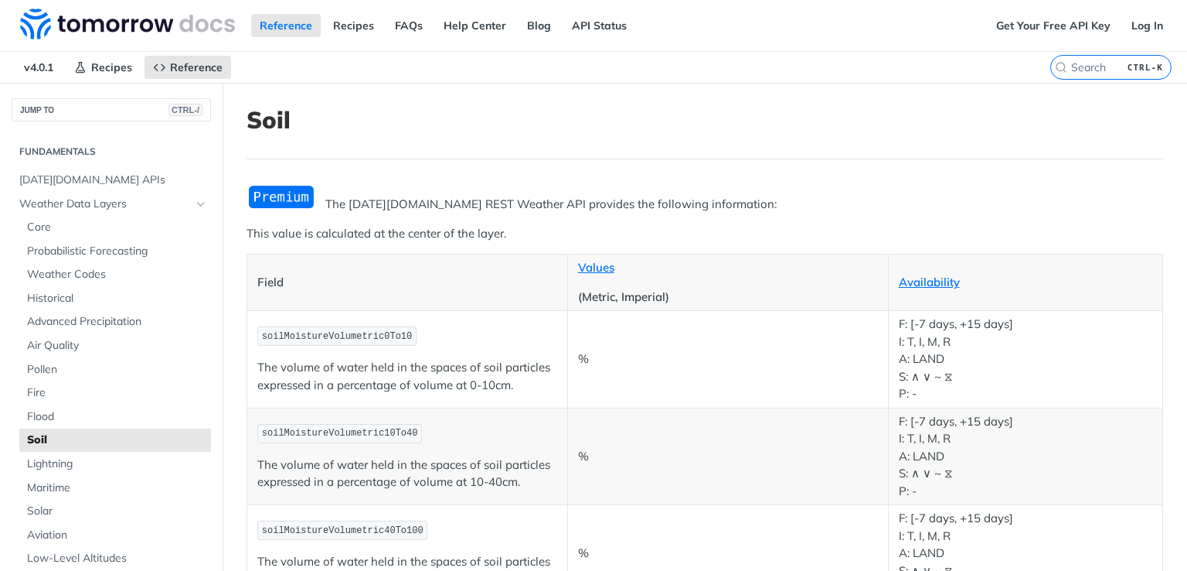 The width and height of the screenshot is (1187, 571). What do you see at coordinates (337, 336) in the screenshot?
I see `span: soilMoistureVolumetric0To10` at bounding box center [337, 336].